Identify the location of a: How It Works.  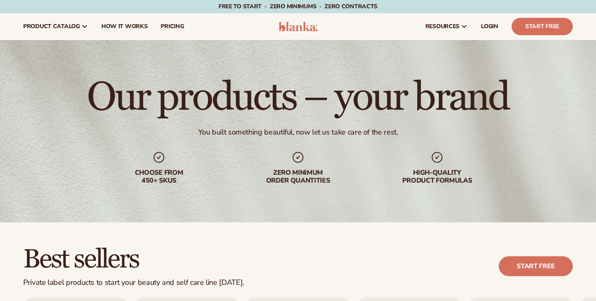
(125, 26).